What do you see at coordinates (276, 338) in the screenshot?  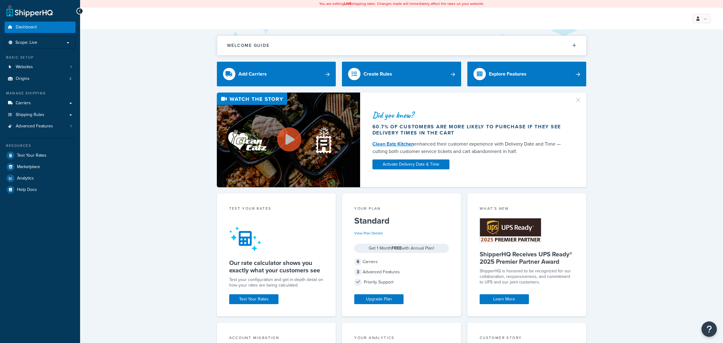 I see `div: Account Migration` at bounding box center [276, 338].